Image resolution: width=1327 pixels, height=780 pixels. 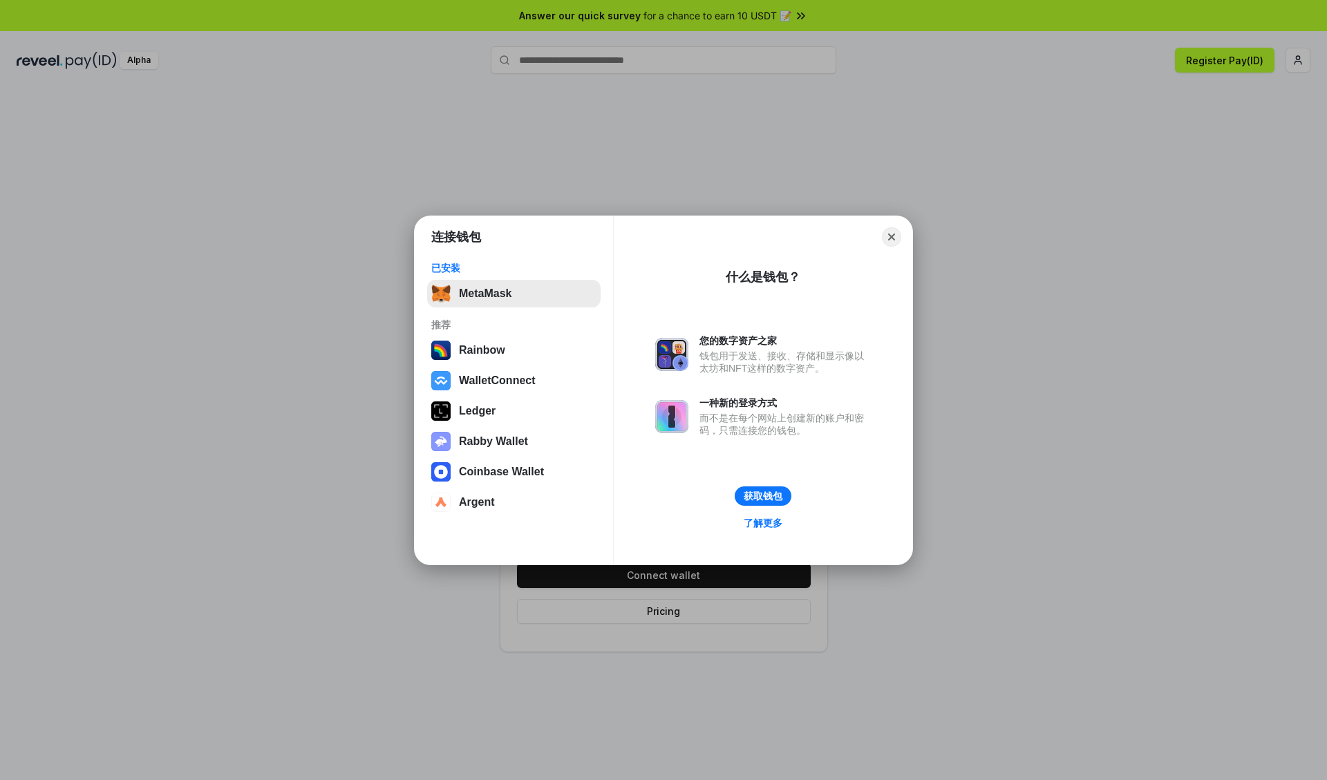 What do you see at coordinates (763, 277) in the screenshot?
I see `div: 什么是钱包？` at bounding box center [763, 277].